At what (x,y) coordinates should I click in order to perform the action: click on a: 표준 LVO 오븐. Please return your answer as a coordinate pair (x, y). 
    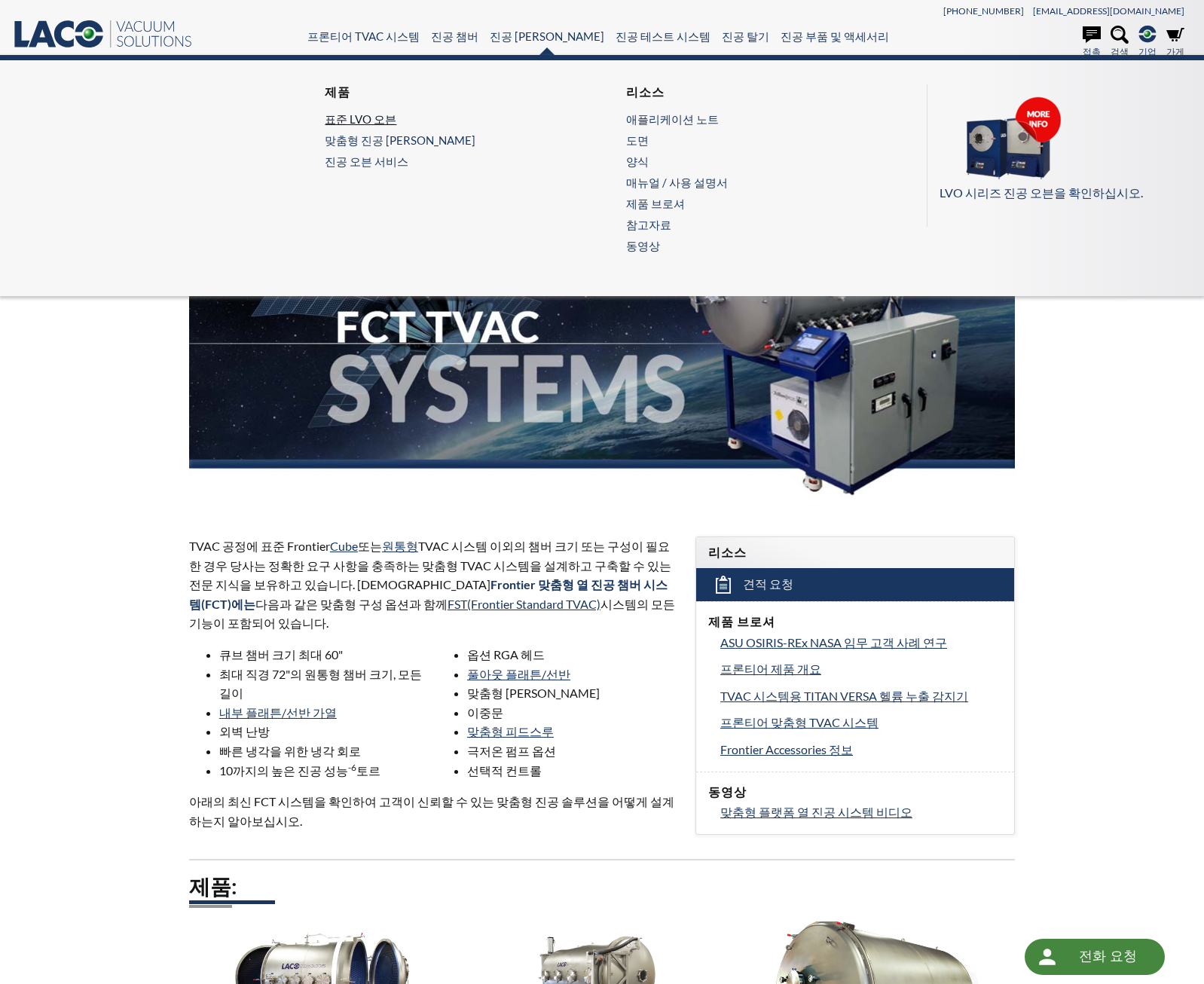
    Looking at the image, I should click on (447, 119).